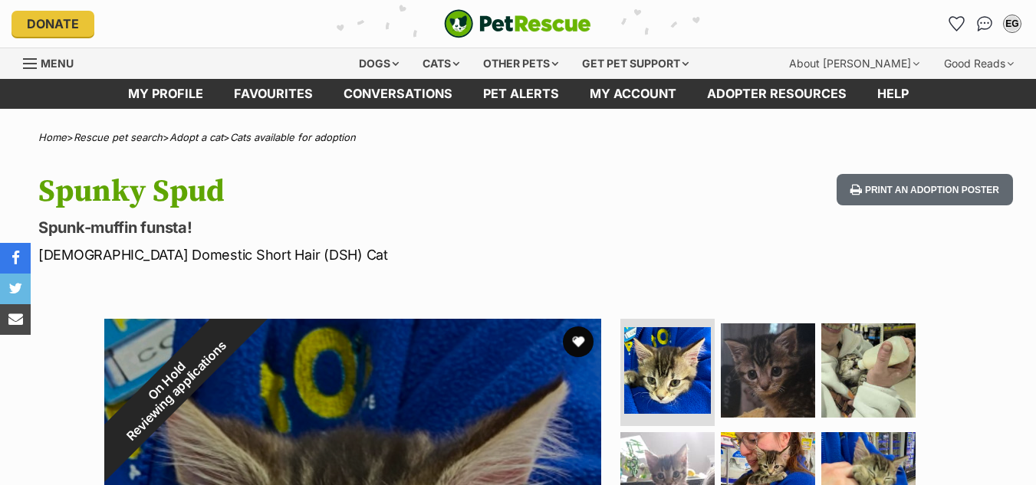 The image size is (1036, 485). Describe the element at coordinates (176, 391) in the screenshot. I see `span: Reviewing applications` at that location.